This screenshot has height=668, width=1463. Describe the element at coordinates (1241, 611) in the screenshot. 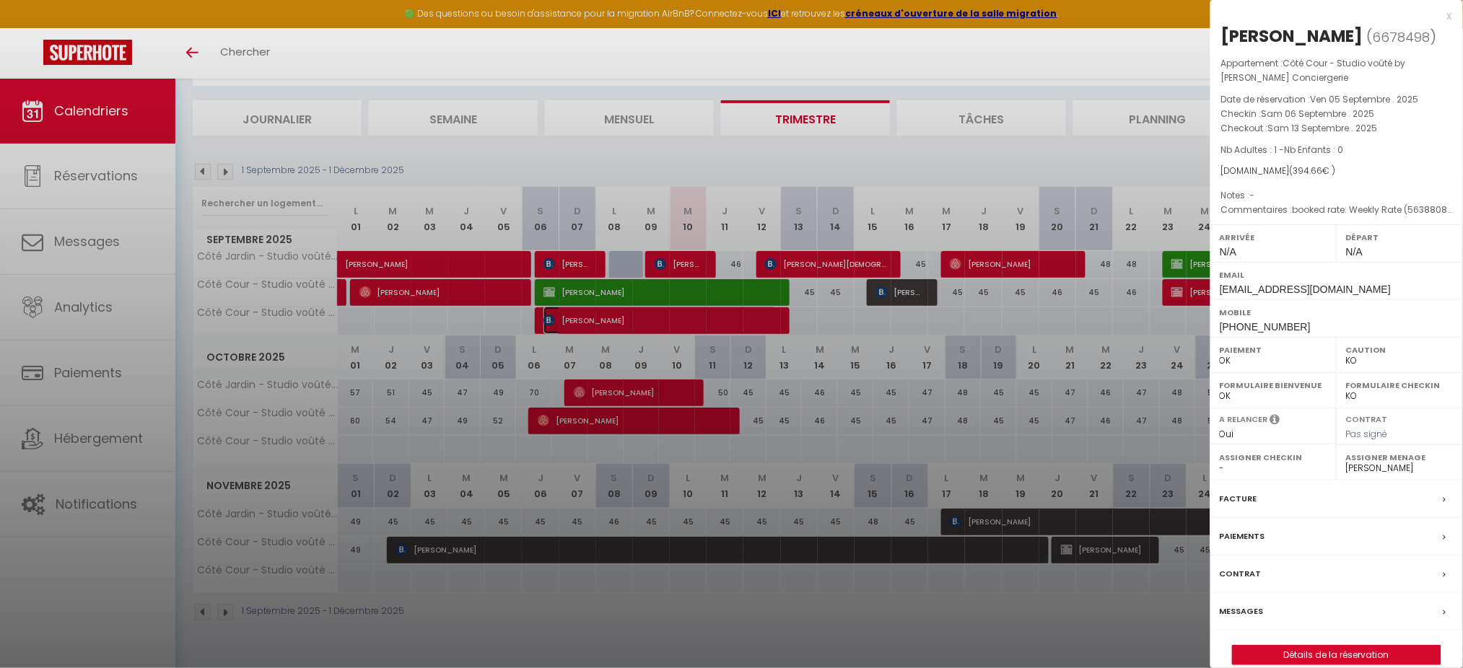

I see `label: Messages` at that location.